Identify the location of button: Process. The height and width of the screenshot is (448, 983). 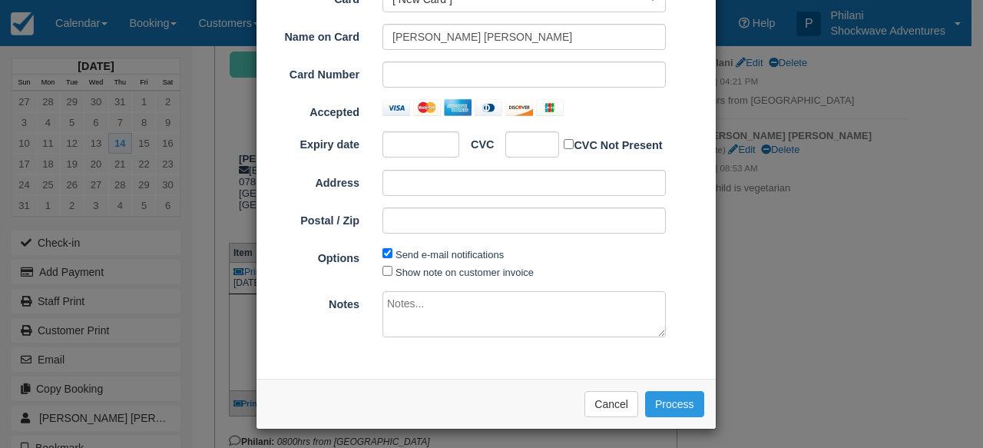
(674, 404).